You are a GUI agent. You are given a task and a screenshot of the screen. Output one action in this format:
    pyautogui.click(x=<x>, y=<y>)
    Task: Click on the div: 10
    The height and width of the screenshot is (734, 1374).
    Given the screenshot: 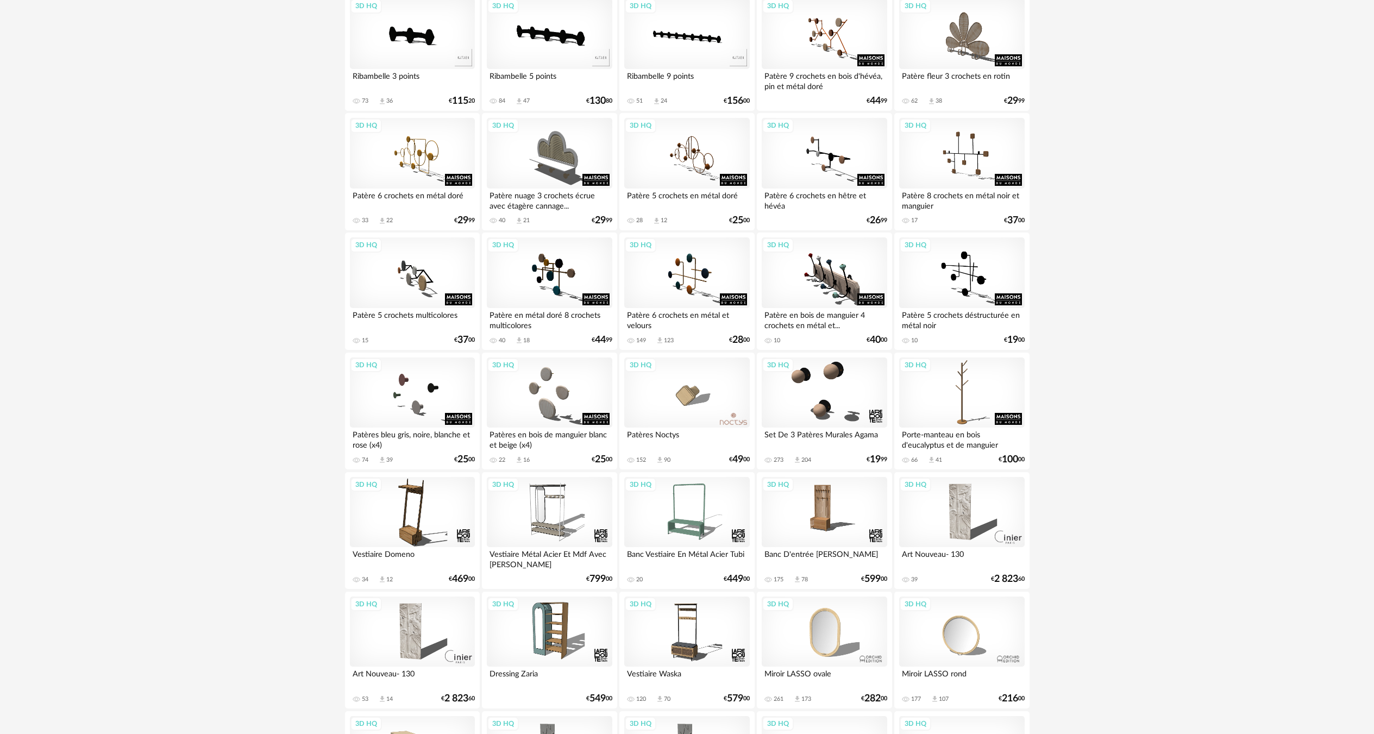 What is the action you would take?
    pyautogui.click(x=777, y=341)
    